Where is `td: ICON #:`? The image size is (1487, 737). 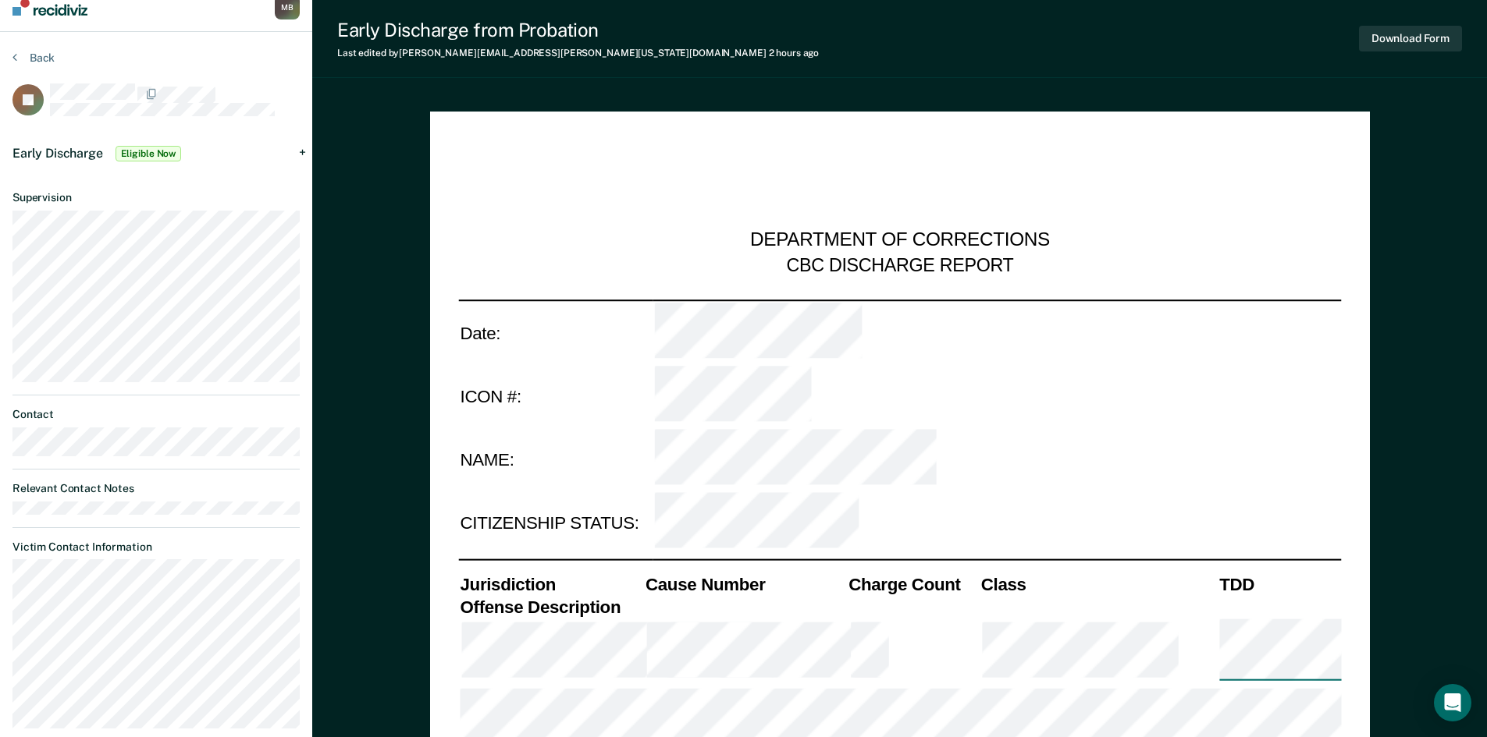 td: ICON #: is located at coordinates (555, 396).